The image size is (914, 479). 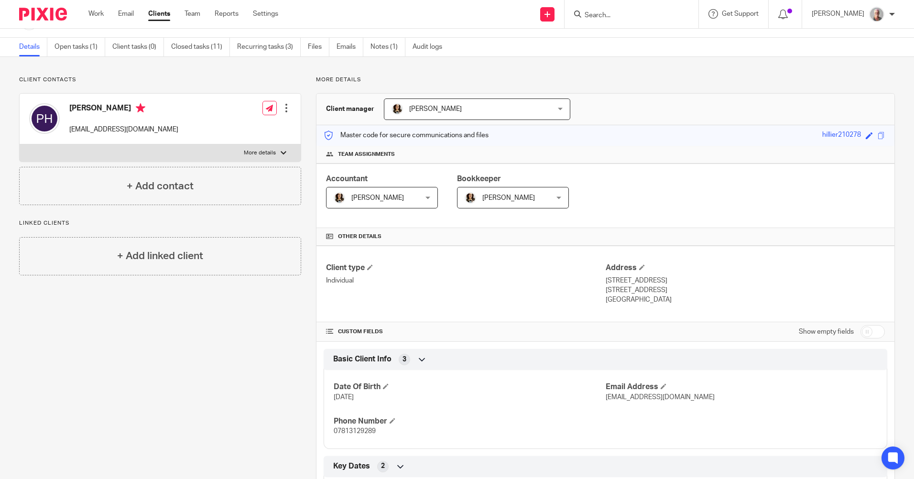 What do you see at coordinates (479, 179) in the screenshot?
I see `span: Bookkeeper` at bounding box center [479, 179].